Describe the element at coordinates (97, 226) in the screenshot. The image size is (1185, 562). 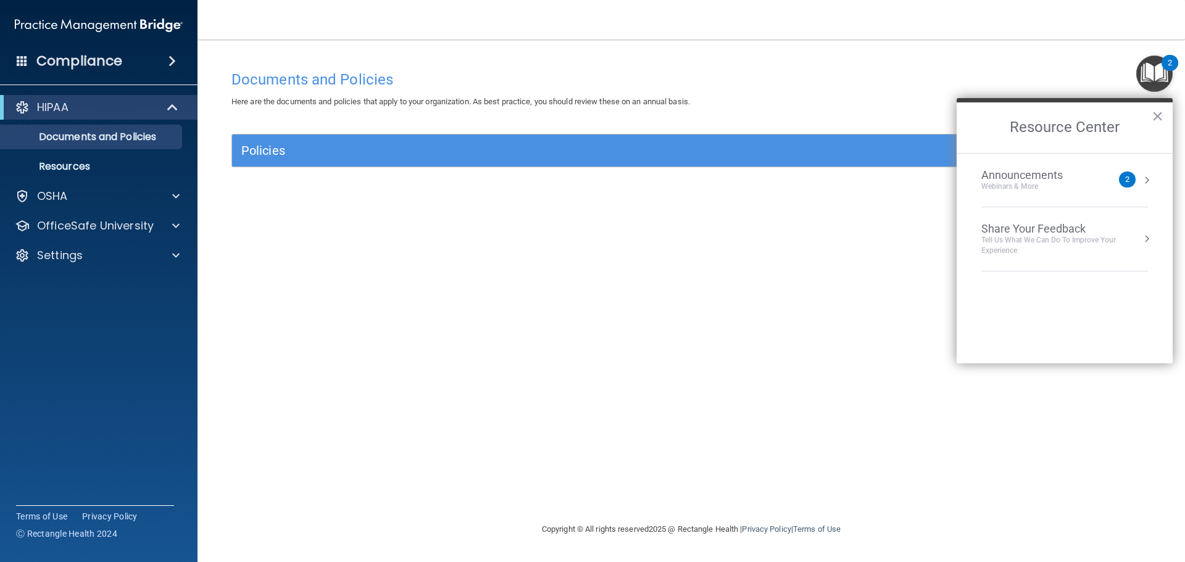
I see `a: OfficeSafe University` at that location.